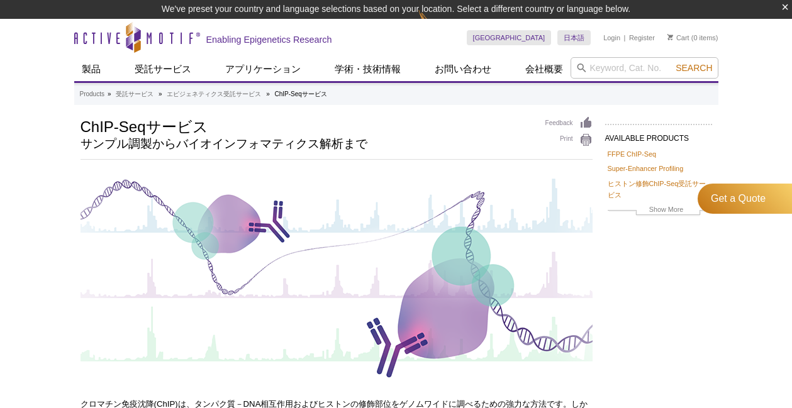 This screenshot has width=792, height=408. What do you see at coordinates (306, 144) in the screenshot?
I see `h2: サンプル調製からバイオインフォマティクス解析まで` at bounding box center [306, 144].